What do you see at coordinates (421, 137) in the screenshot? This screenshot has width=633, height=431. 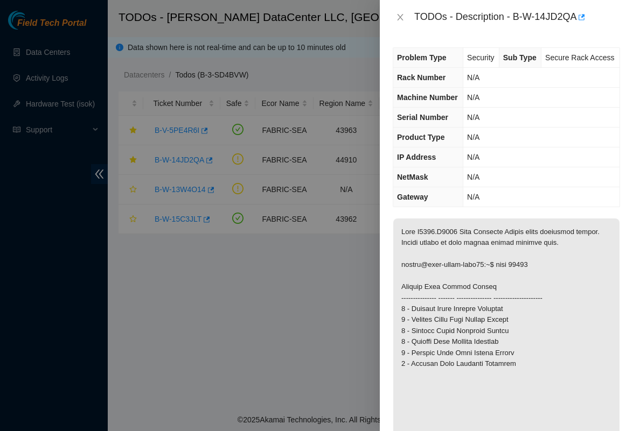 I see `span: Product Type` at bounding box center [421, 137].